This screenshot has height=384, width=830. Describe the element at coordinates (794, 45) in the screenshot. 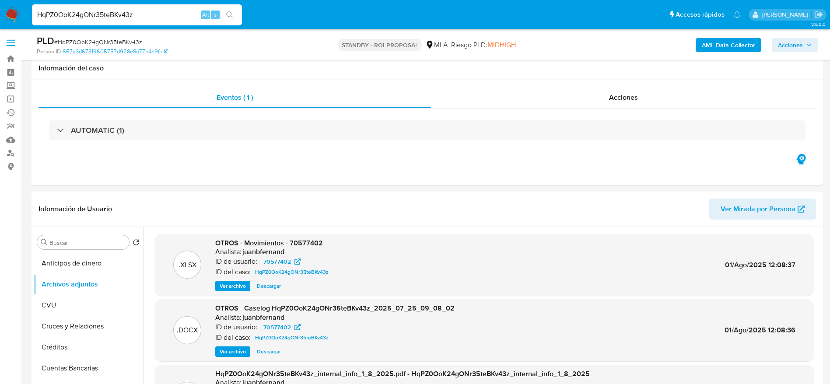

I see `button: Acciones` at that location.